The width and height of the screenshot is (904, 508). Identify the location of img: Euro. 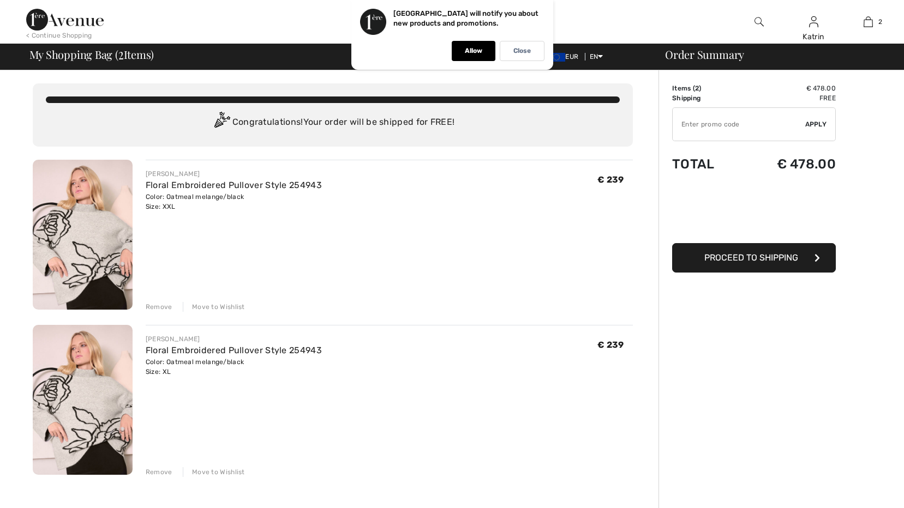
(556, 57).